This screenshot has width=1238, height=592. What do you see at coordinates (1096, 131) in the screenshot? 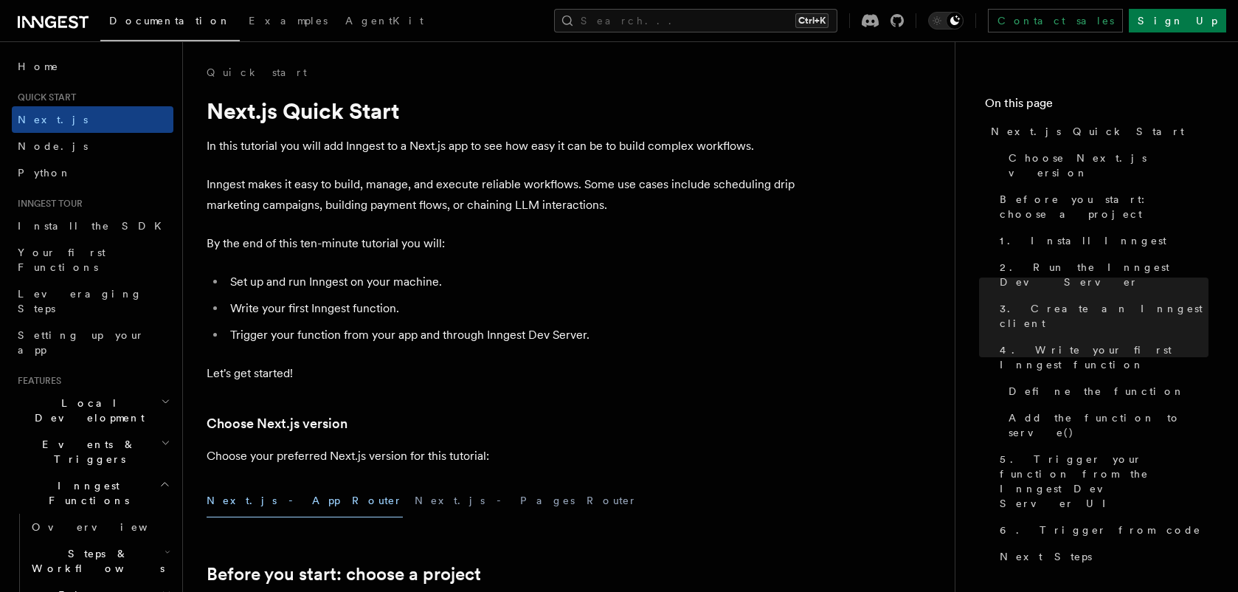
I see `a: Next.js Quick Start` at bounding box center [1096, 131].